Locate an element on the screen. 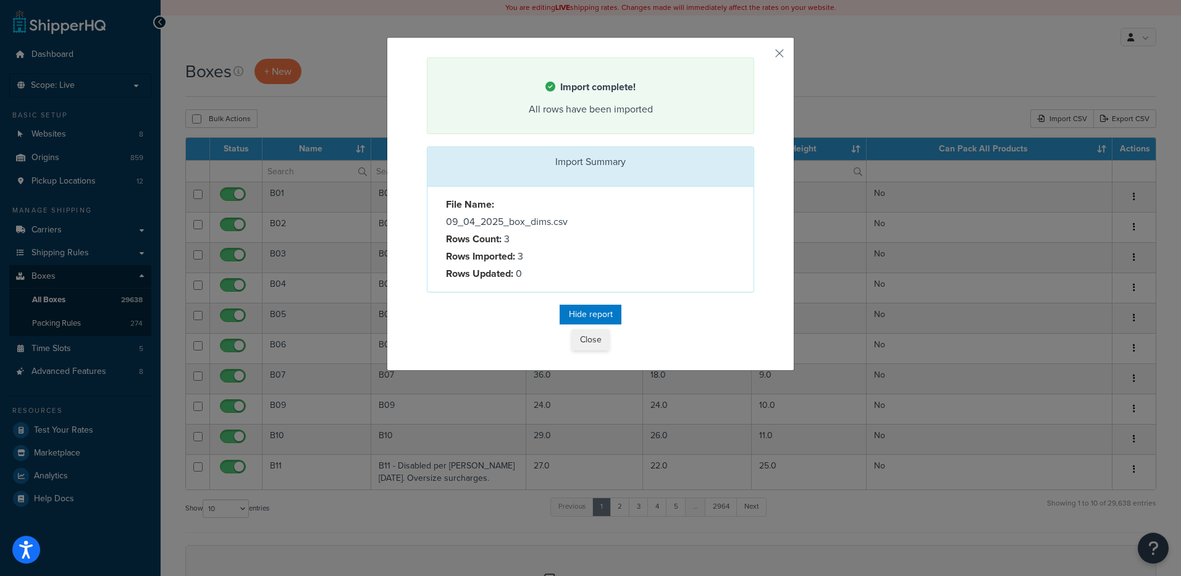 Image resolution: width=1181 pixels, height=576 pixels. strong: File Name: is located at coordinates (470, 204).